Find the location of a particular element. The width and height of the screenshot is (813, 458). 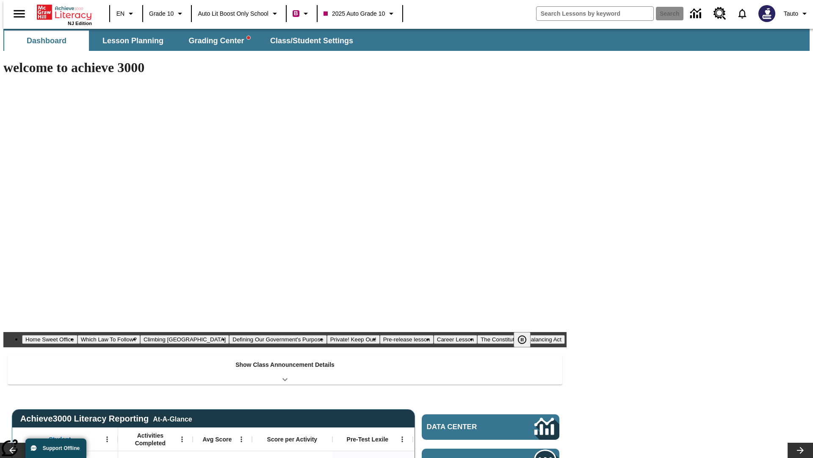

span: Pre-Test Lexile is located at coordinates (368, 439).